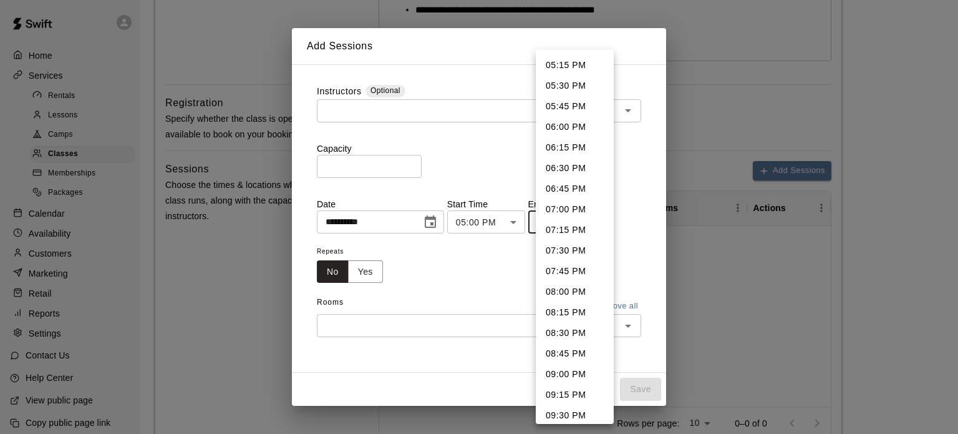  Describe the element at coordinates (575, 271) in the screenshot. I see `li: 07:45 PM` at that location.